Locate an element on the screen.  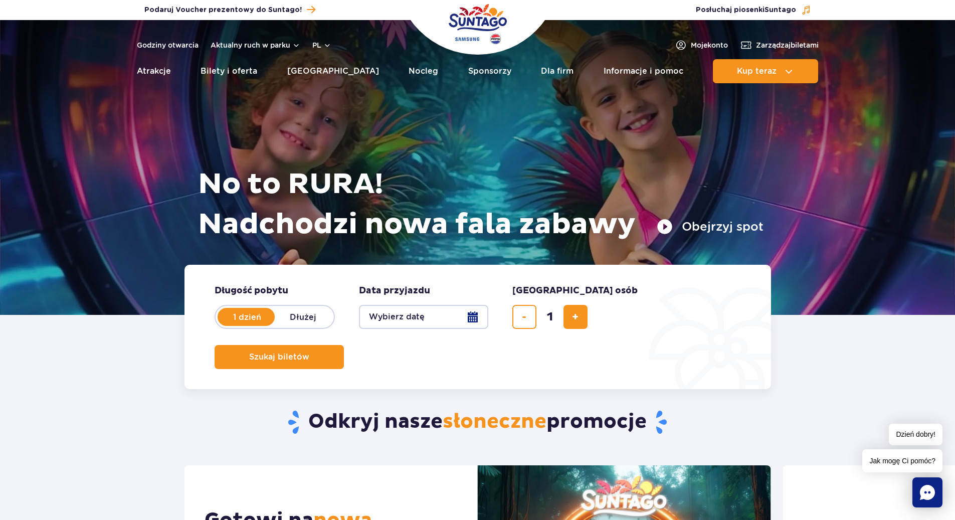
a: Dla firm is located at coordinates (557, 71).